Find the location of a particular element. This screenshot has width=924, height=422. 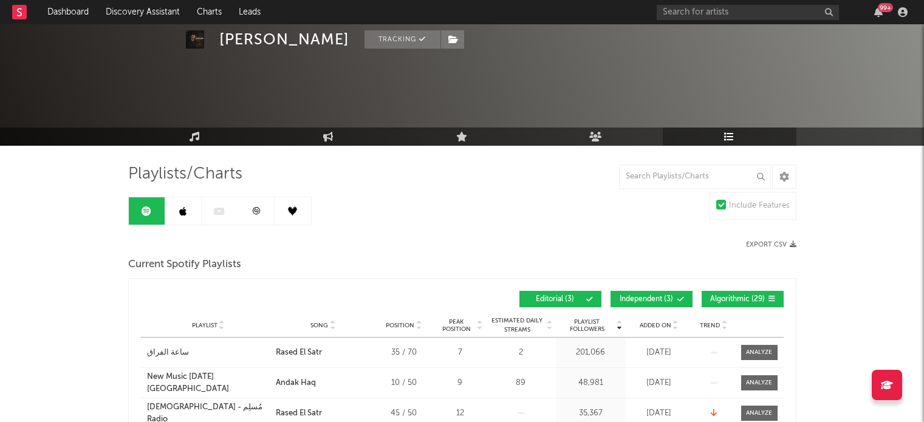

span: Playlist is located at coordinates (205, 326).